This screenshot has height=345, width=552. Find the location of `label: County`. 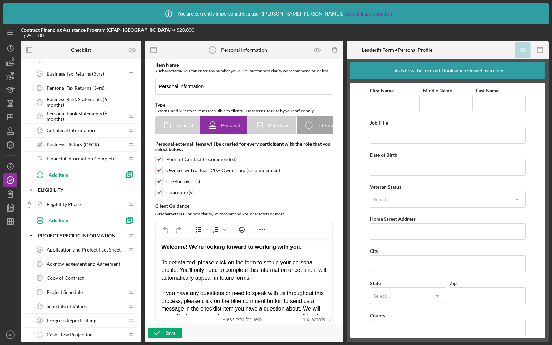

label: County is located at coordinates (378, 316).